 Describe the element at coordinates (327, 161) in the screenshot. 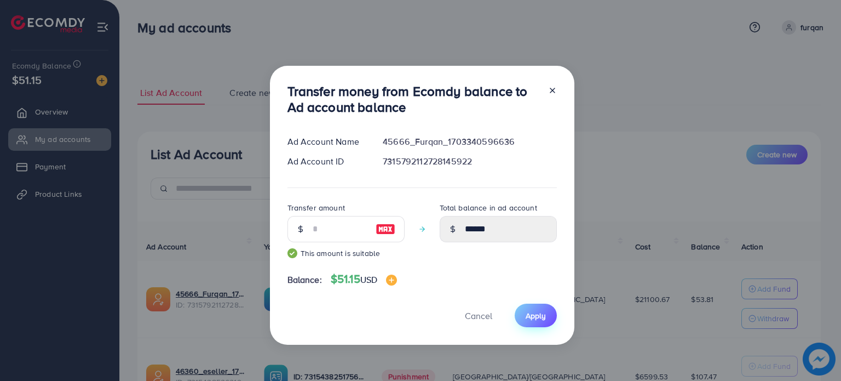

I see `div: Ad Account ID` at that location.